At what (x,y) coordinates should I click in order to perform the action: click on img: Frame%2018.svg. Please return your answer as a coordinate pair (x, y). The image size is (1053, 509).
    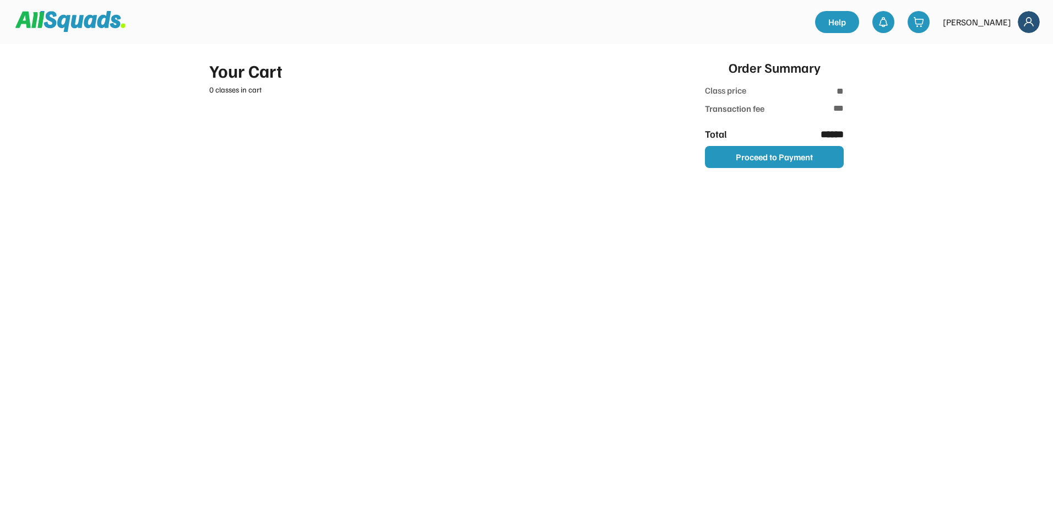
    Looking at the image, I should click on (1029, 22).